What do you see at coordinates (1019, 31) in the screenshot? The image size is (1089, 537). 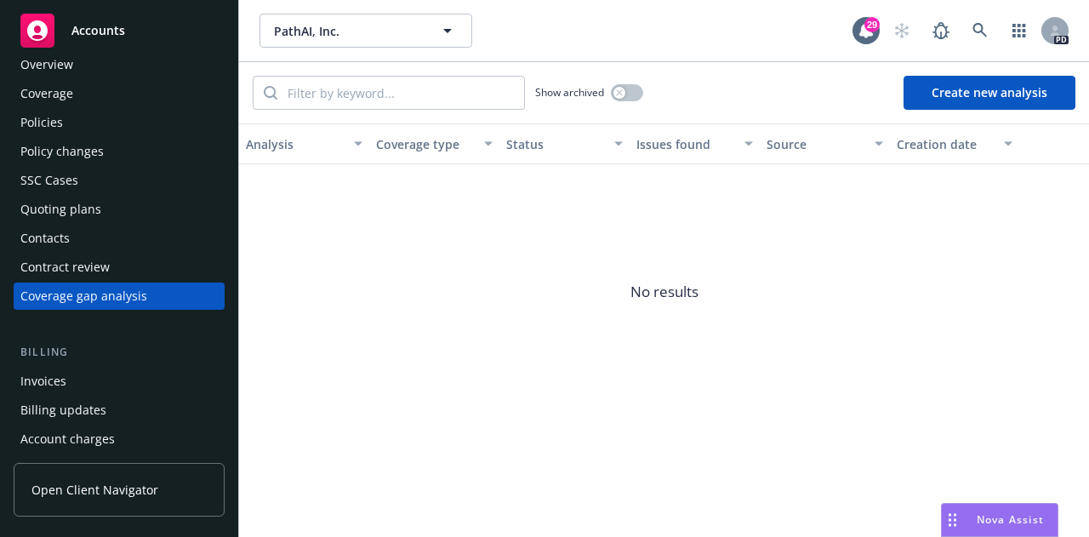 I see `a: Switch app` at bounding box center [1019, 31].